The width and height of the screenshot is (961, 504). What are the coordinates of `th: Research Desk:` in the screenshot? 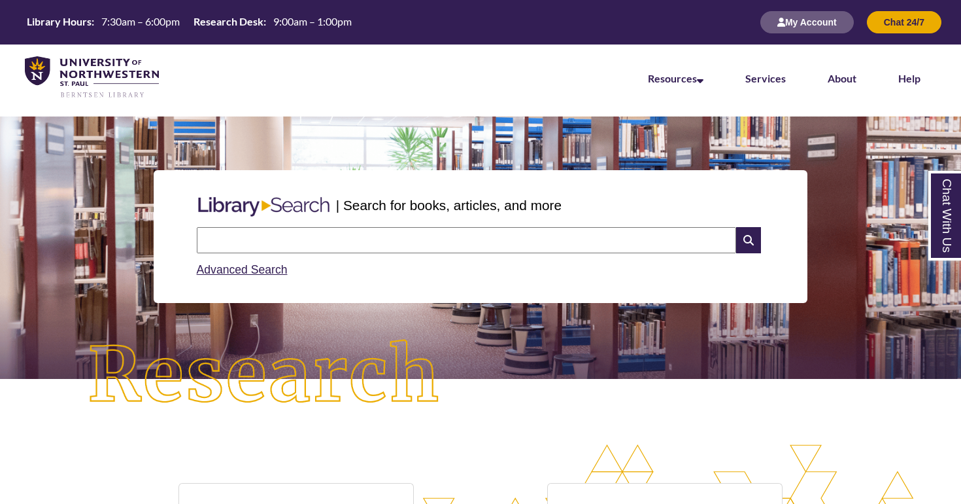 It's located at (228, 22).